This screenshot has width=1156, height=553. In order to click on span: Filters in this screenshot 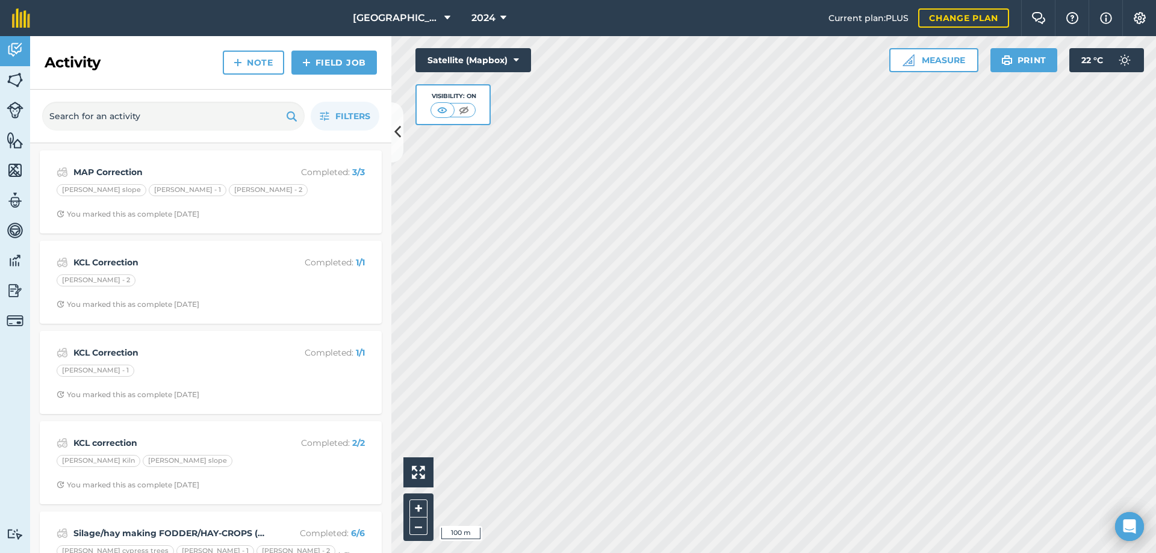, I will do `click(353, 116)`.